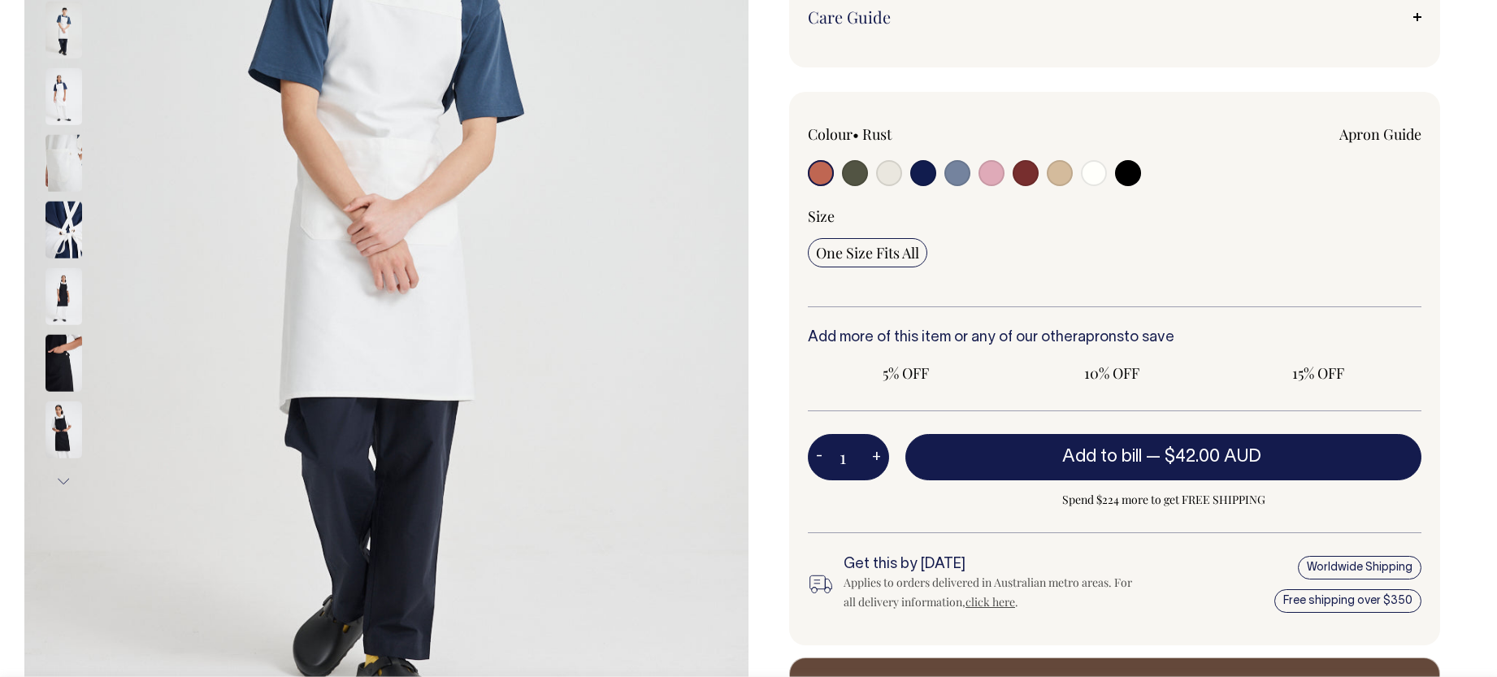  I want to click on a: Apron Guide, so click(1380, 134).